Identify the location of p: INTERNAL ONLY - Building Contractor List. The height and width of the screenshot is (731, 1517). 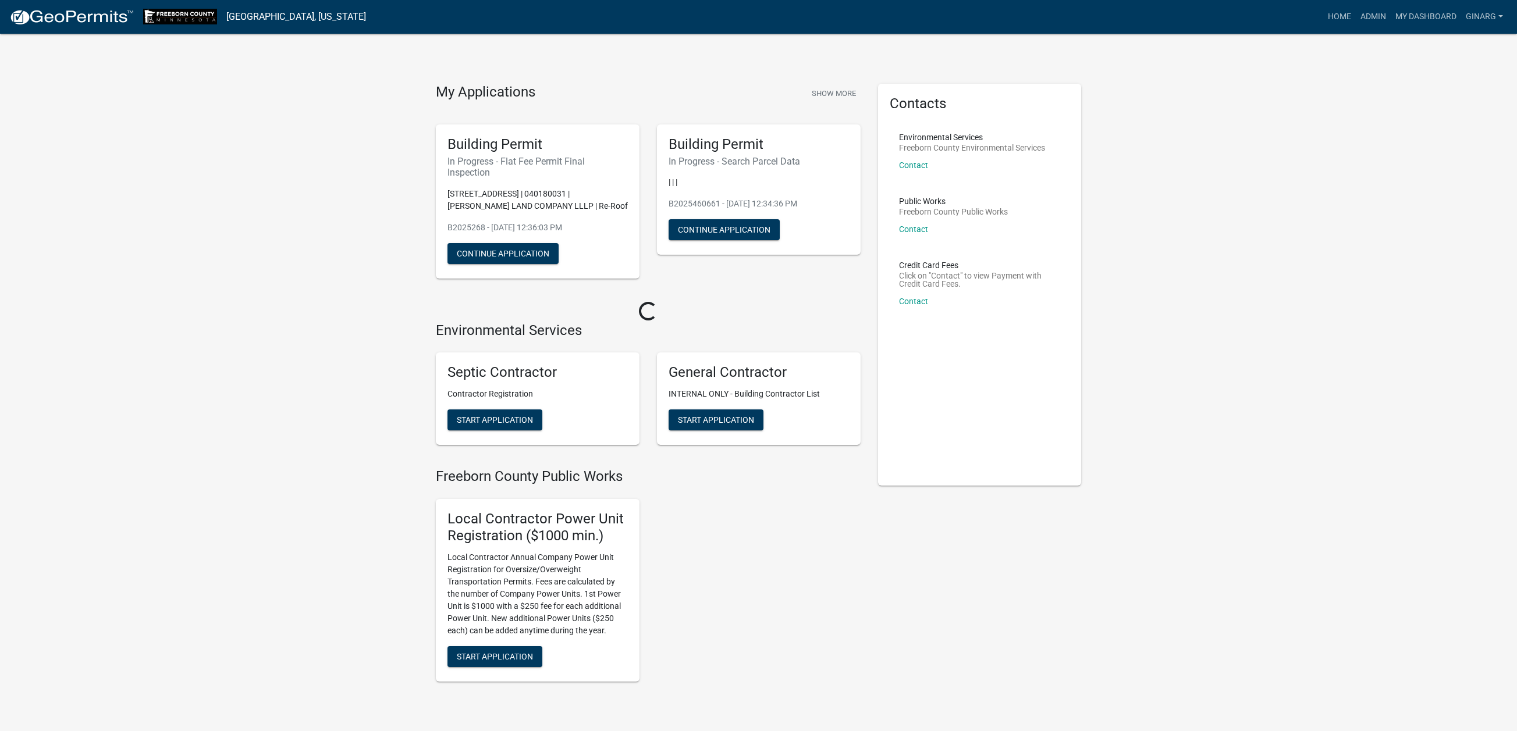
(759, 394).